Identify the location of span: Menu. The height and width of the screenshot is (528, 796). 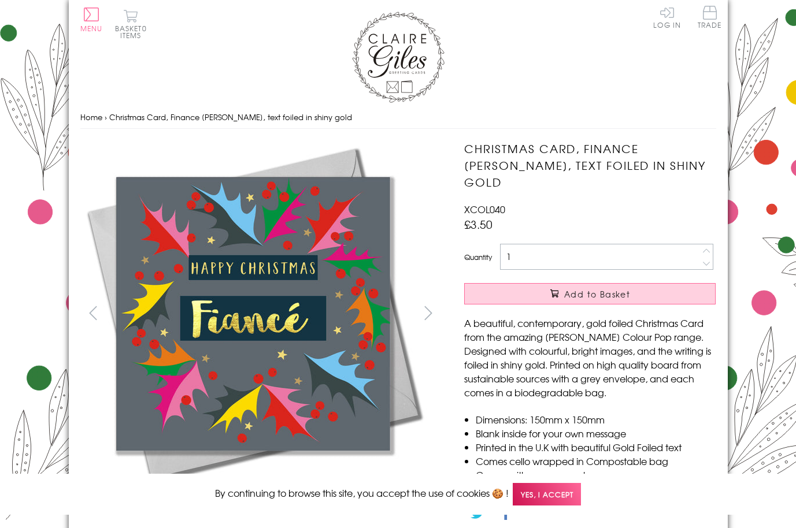
(91, 28).